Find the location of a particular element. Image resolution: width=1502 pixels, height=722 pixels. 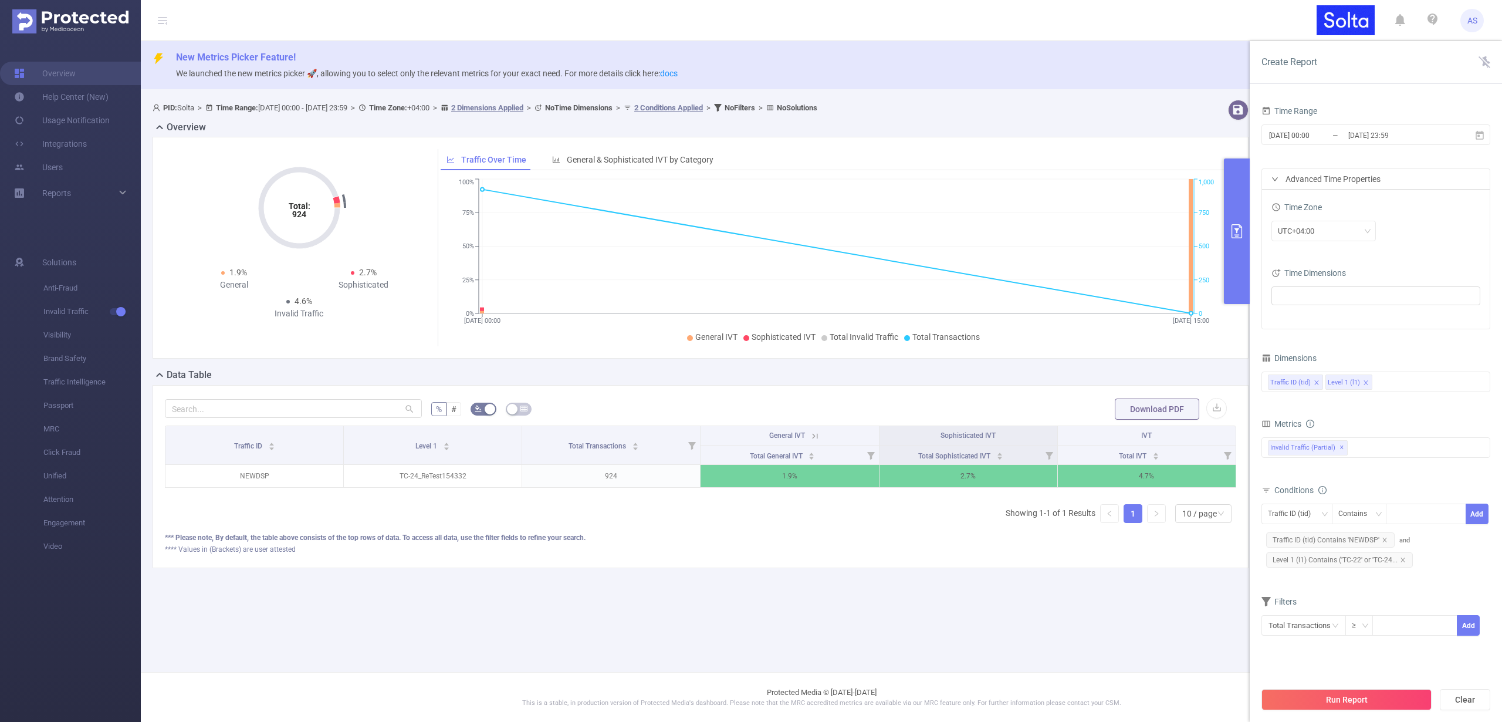

span: General IVT is located at coordinates (787, 435).